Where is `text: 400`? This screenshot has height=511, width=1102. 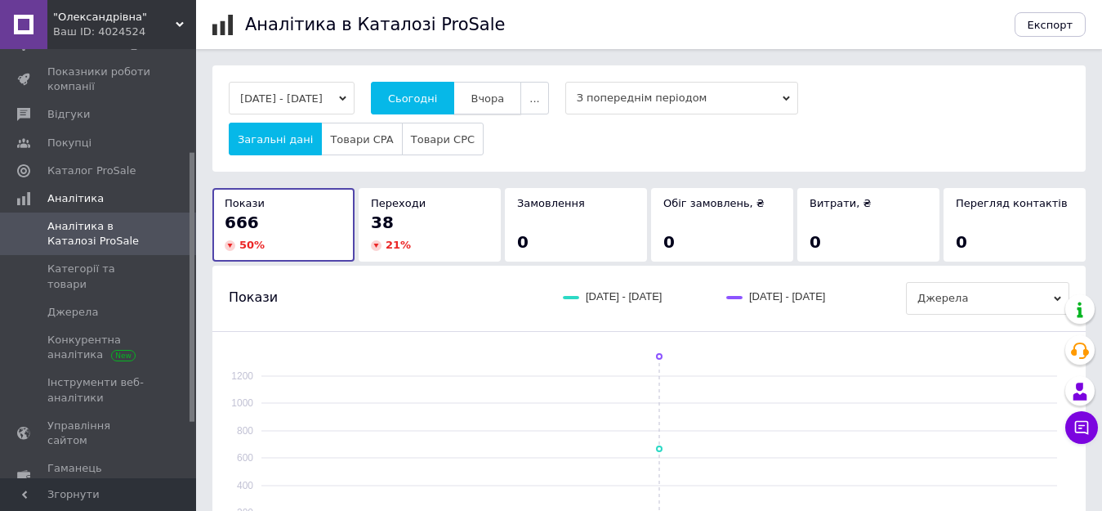
text: 400 is located at coordinates (245, 485).